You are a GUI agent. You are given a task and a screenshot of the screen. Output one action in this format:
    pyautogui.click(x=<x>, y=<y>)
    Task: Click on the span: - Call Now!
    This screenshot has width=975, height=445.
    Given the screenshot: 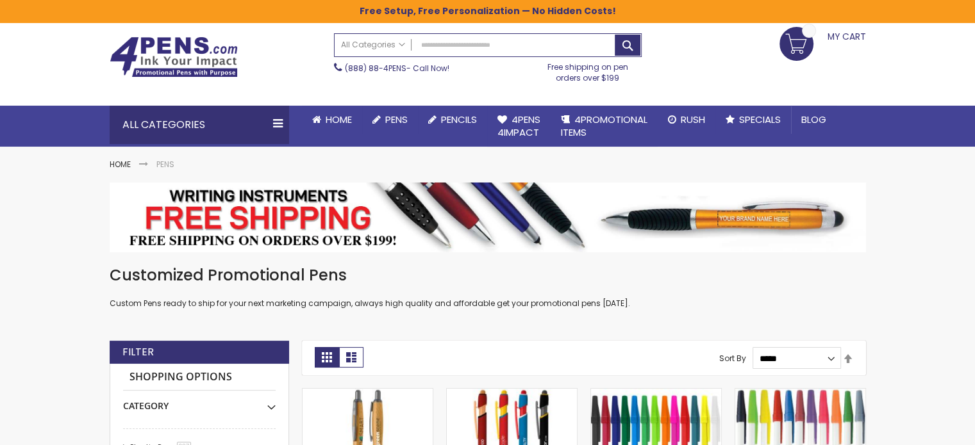 What is the action you would take?
    pyautogui.click(x=397, y=68)
    